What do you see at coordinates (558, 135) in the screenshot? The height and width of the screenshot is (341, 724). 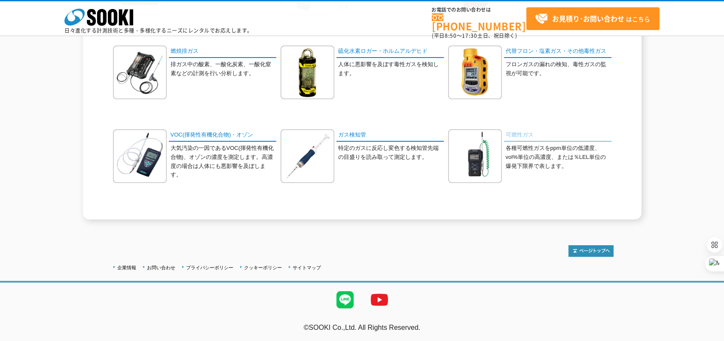 I see `a: 可燃性ガス` at bounding box center [558, 135].